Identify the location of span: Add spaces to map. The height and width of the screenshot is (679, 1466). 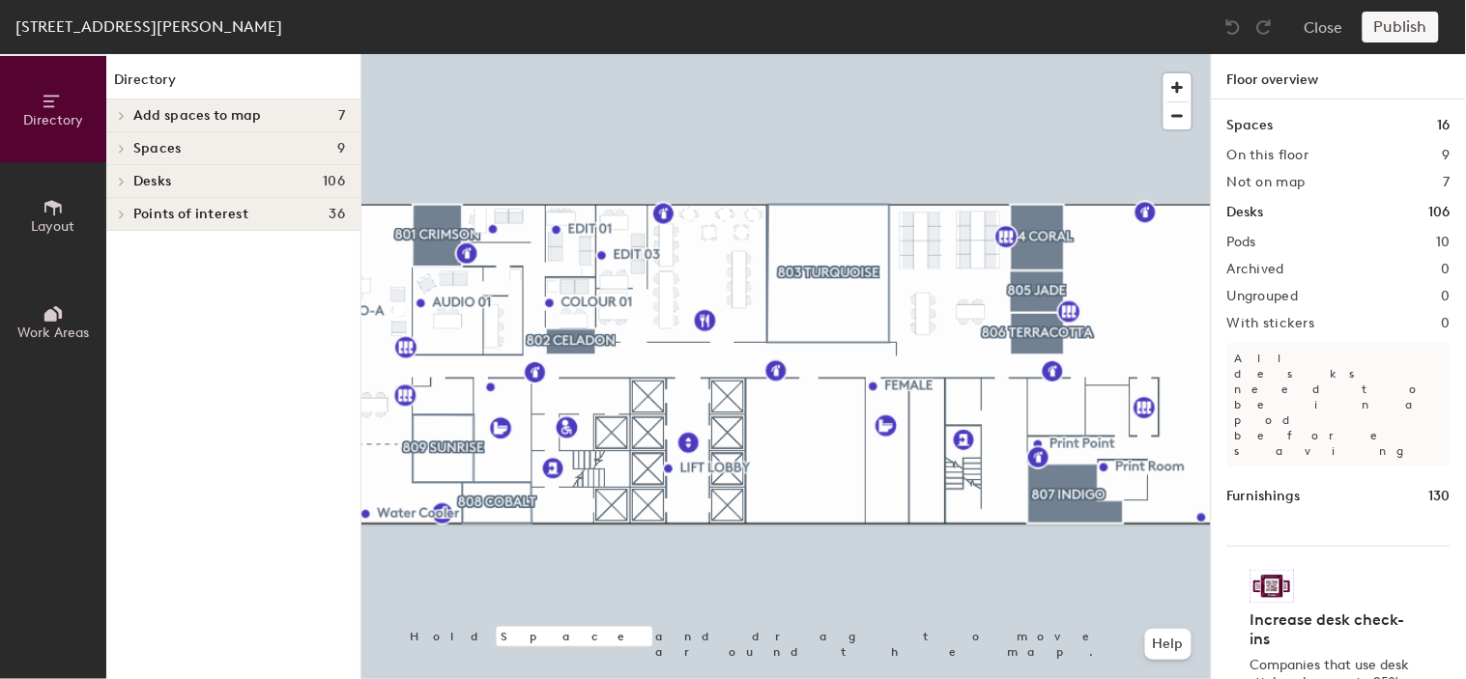
(197, 116).